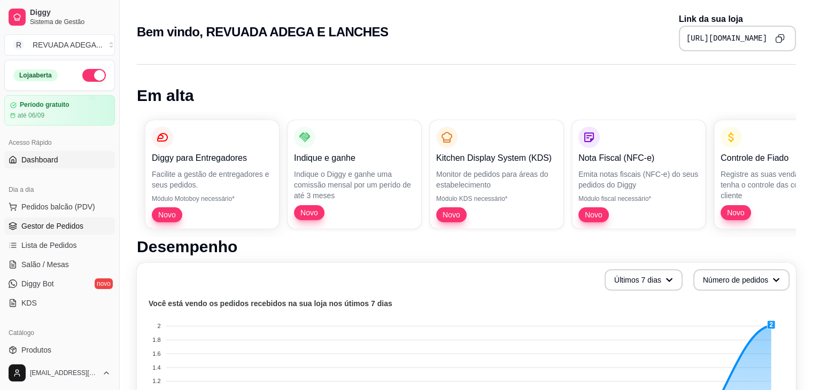 This screenshot has width=813, height=390. I want to click on a: DiggySistema de Gestão, so click(59, 17).